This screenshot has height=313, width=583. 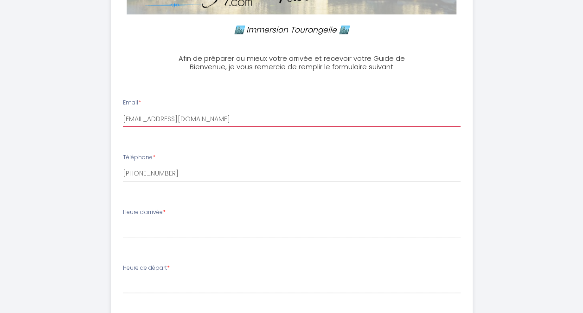 What do you see at coordinates (146, 268) in the screenshot?
I see `label: Heure de départ` at bounding box center [146, 268].